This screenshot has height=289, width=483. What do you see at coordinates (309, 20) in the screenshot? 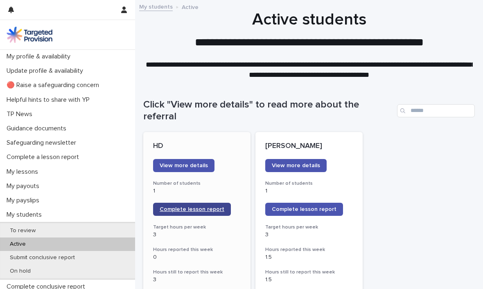
I see `h1: Active students` at bounding box center [309, 20].